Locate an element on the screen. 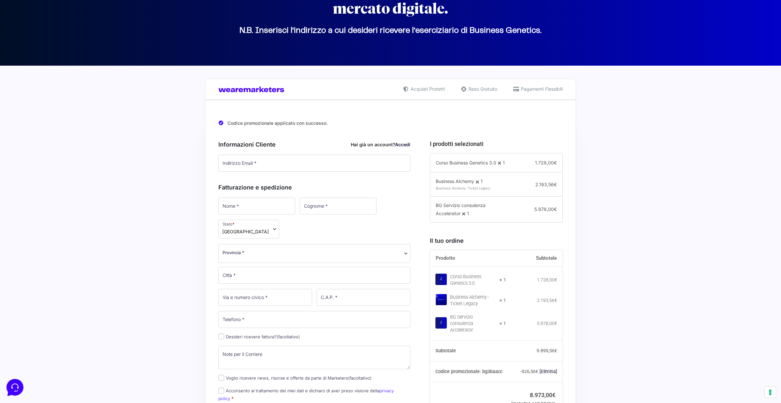  span: Inizia una conversazione is located at coordinates (69, 61).